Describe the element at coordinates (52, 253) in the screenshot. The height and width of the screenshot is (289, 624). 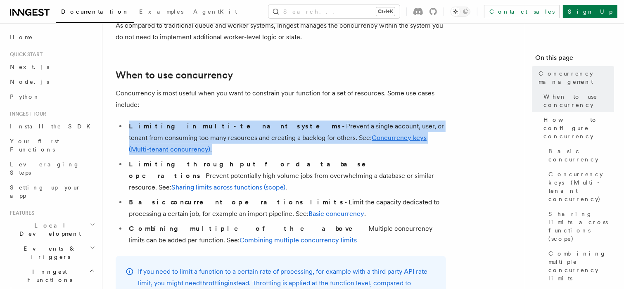
I see `button: Events & Triggers` at that location.